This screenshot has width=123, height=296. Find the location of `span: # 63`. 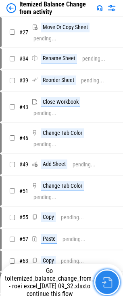

span: # 63 is located at coordinates (24, 261).